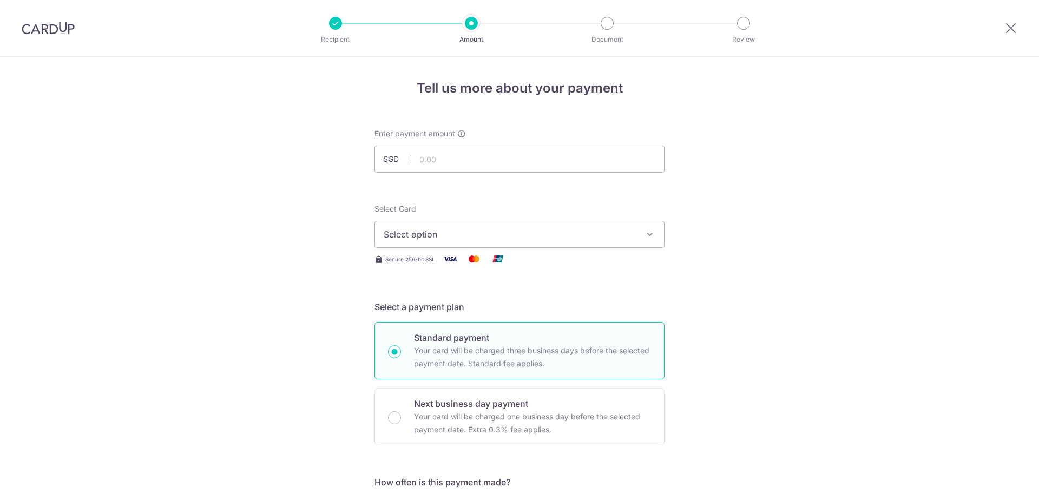 The height and width of the screenshot is (493, 1039). I want to click on span: translation missing: en.payables.payment_networks.credit_card.summary.labels.select_card, so click(395, 208).